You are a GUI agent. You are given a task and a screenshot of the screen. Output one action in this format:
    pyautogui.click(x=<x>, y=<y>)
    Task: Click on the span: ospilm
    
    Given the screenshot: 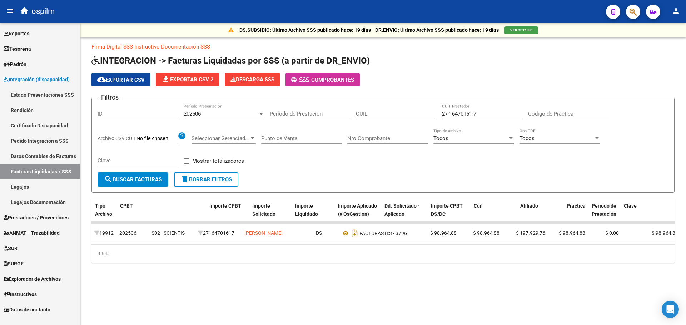 What is the action you would take?
    pyautogui.click(x=43, y=11)
    